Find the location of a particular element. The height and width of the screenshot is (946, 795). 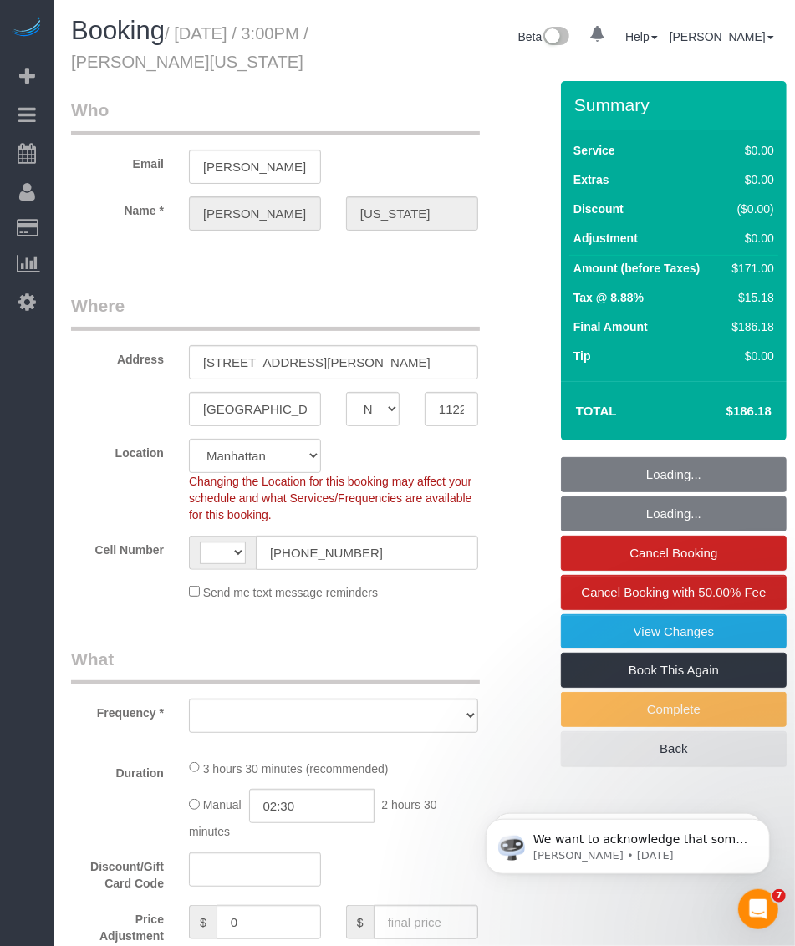

span: Send me text message reminders is located at coordinates (290, 593).